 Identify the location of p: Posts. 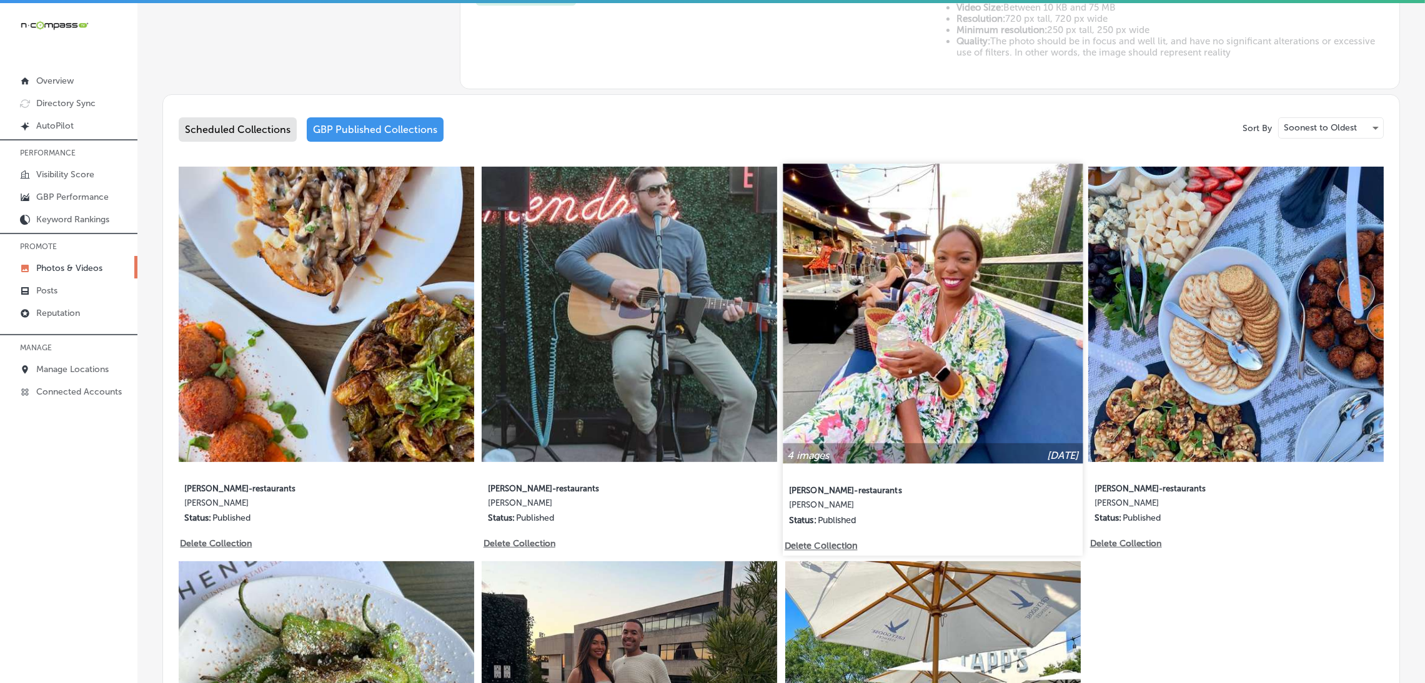
(47, 290).